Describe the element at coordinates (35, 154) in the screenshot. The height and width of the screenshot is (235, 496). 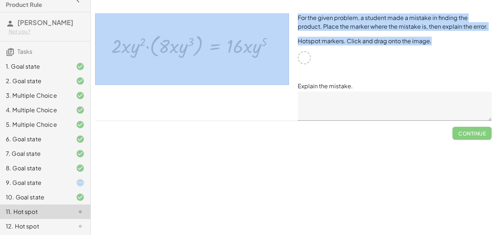
I see `div: 7. Goal state` at that location.